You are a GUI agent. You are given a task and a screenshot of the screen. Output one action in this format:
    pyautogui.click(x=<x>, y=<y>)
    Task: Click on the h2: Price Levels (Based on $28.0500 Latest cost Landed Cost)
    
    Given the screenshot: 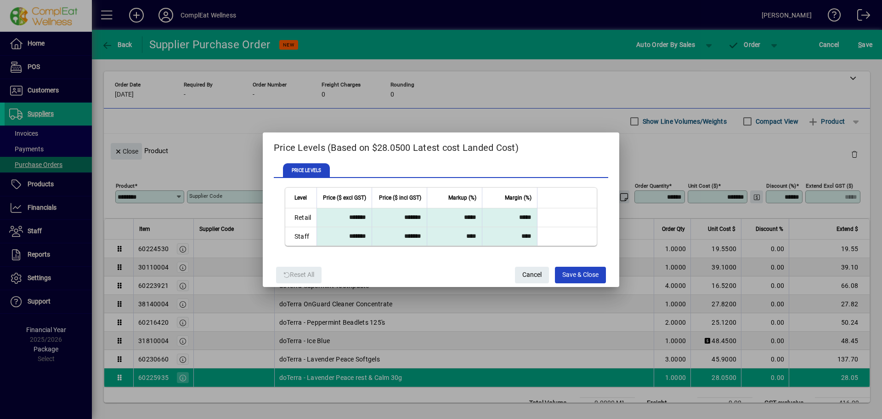 What is the action you would take?
    pyautogui.click(x=441, y=146)
    